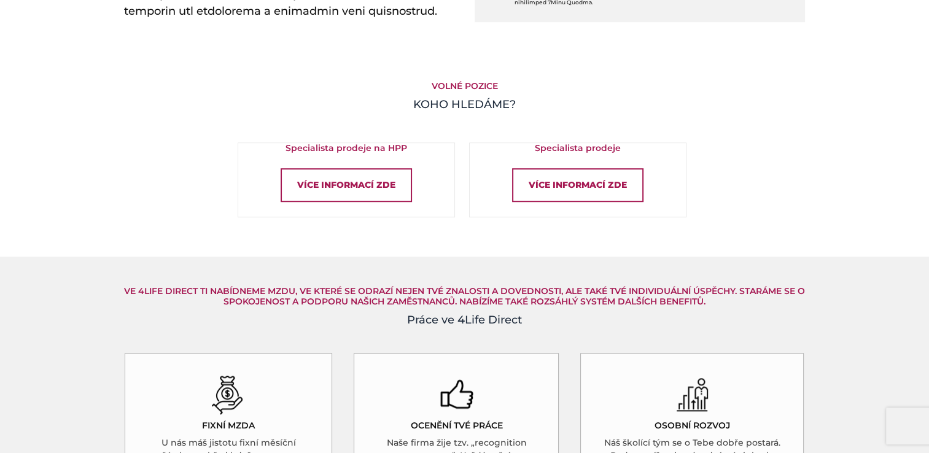 The height and width of the screenshot is (453, 929). Describe the element at coordinates (578, 180) in the screenshot. I see `a: Specialista prodejeVíce informací zde` at that location.